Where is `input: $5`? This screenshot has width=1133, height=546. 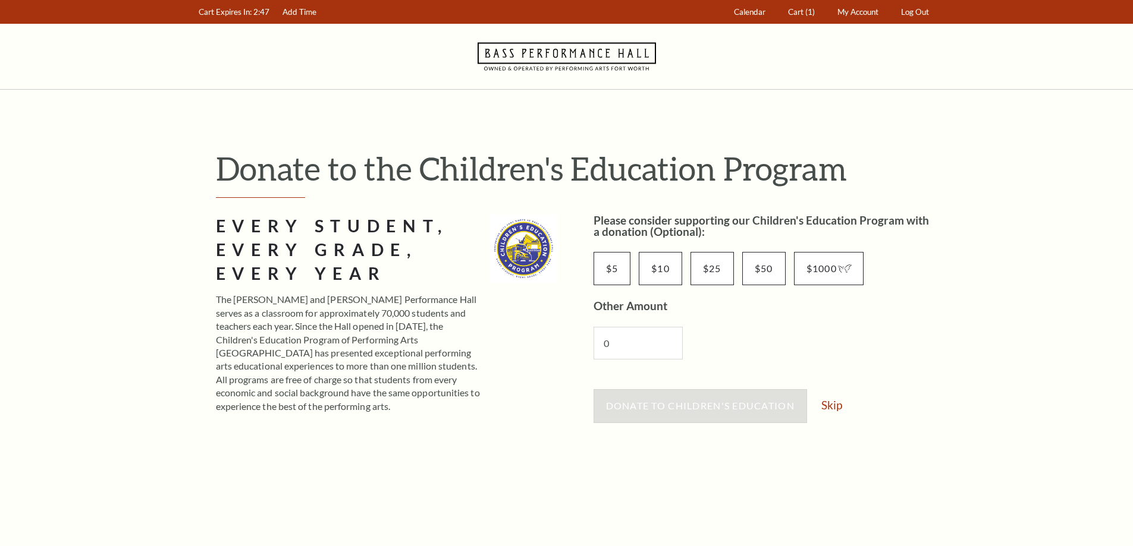 input: $5 is located at coordinates (612, 269).